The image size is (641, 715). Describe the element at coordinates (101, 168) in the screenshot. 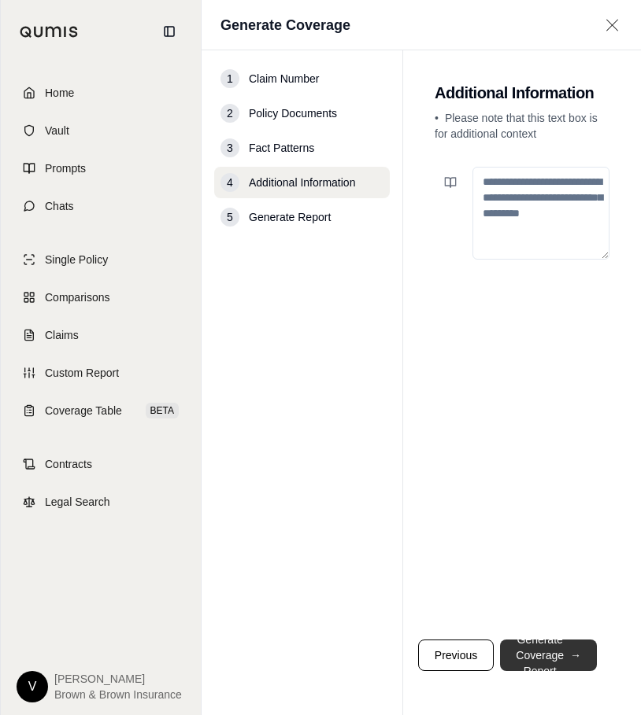

I see `a: Prompts` at that location.